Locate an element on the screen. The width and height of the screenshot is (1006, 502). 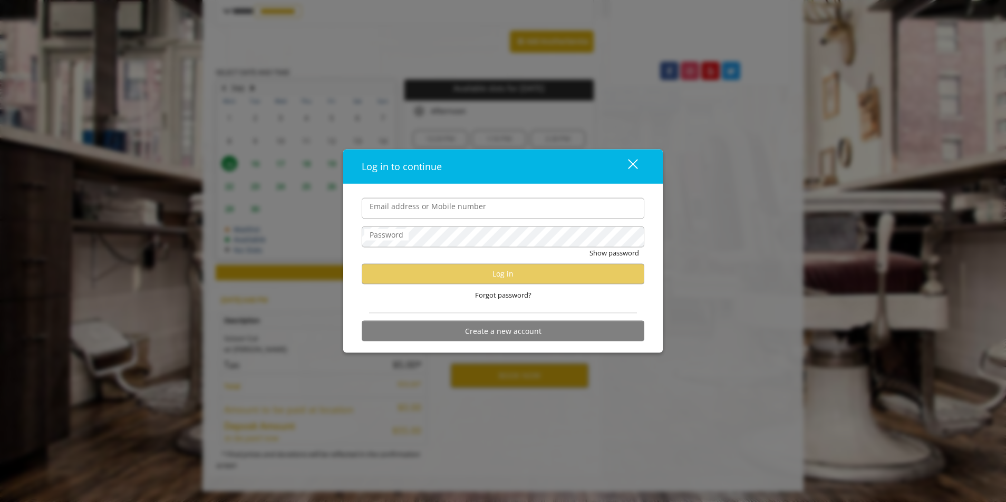
button: Log in is located at coordinates (503, 274).